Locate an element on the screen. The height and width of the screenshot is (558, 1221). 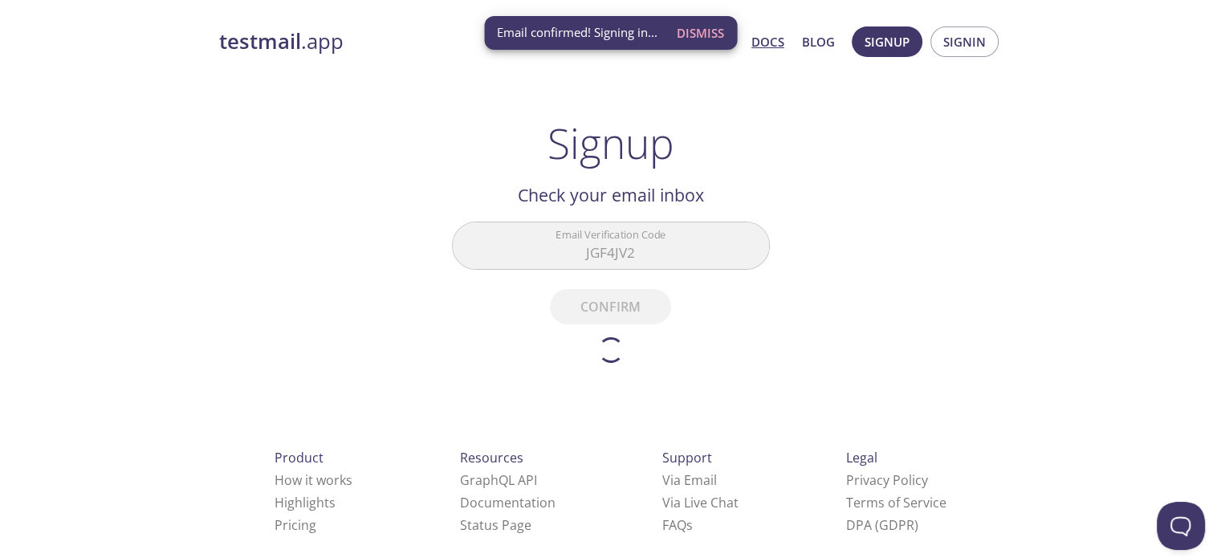
span: Legal is located at coordinates (861, 458).